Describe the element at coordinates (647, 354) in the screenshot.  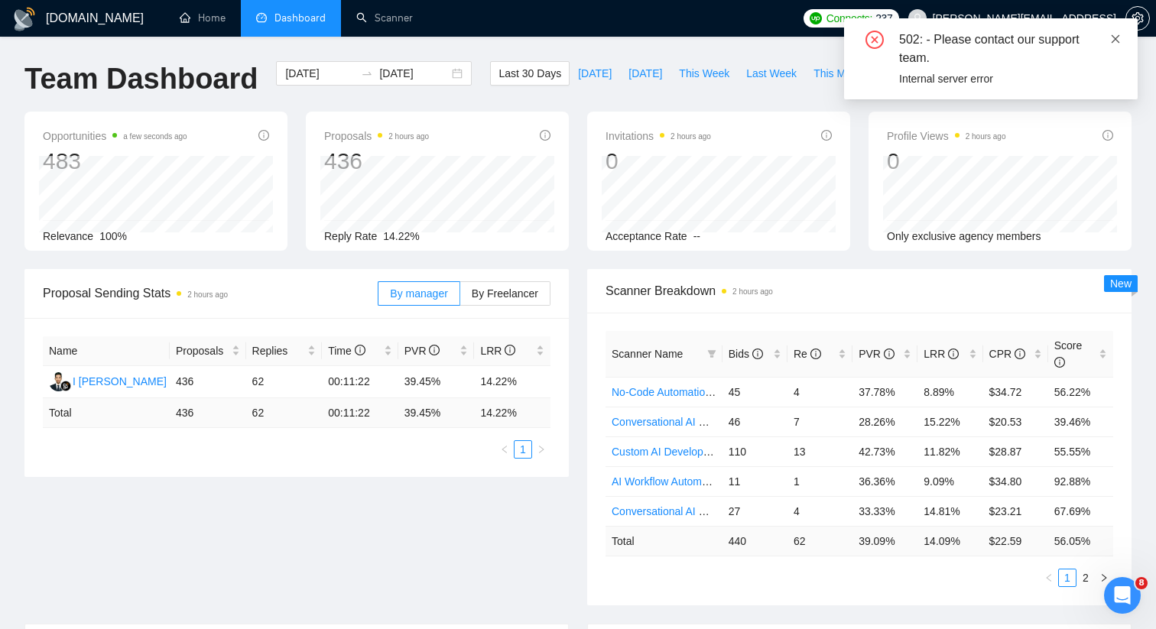
I see `span: Scanner Name` at that location.